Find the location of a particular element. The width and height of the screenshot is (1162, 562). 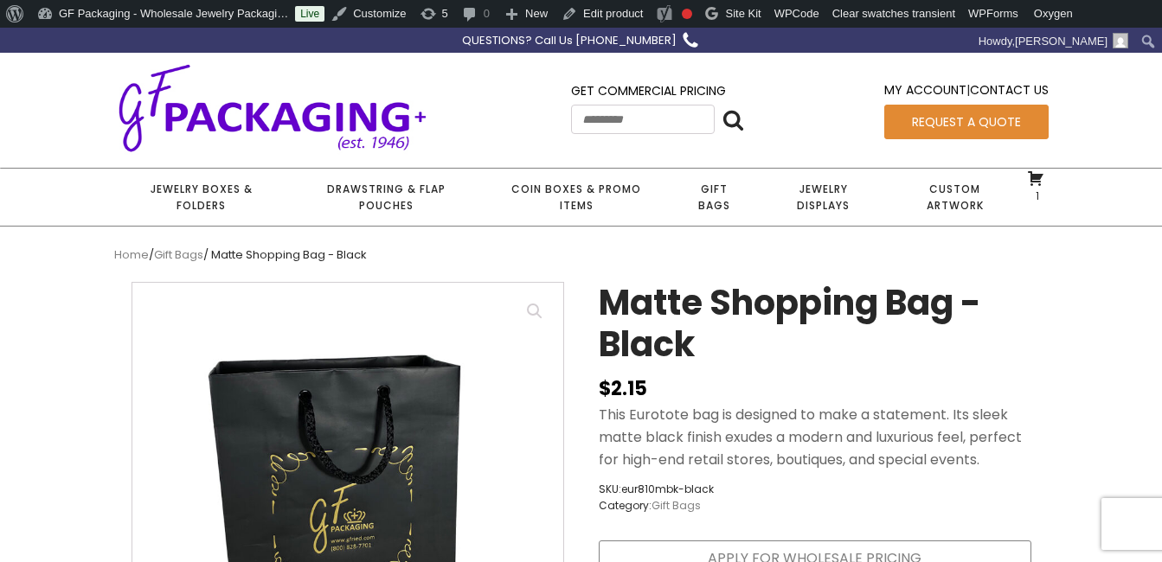

a: View full-screen image gallery is located at coordinates (535, 312).